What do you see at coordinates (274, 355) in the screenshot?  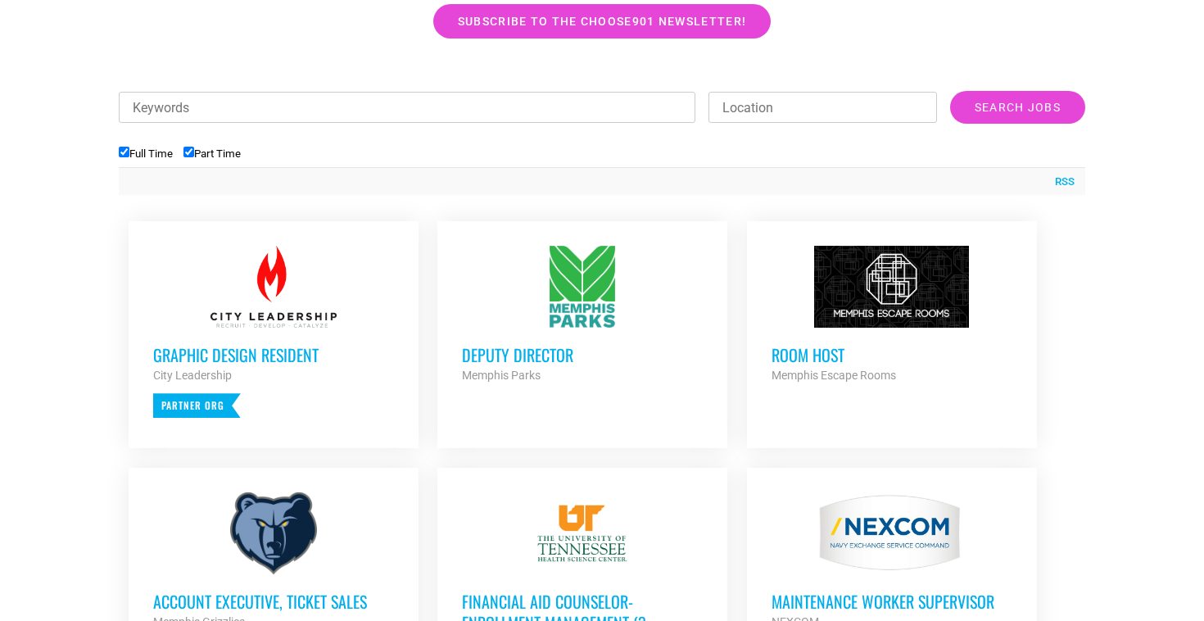 I see `h3: Graphic Design Resident` at bounding box center [274, 355].